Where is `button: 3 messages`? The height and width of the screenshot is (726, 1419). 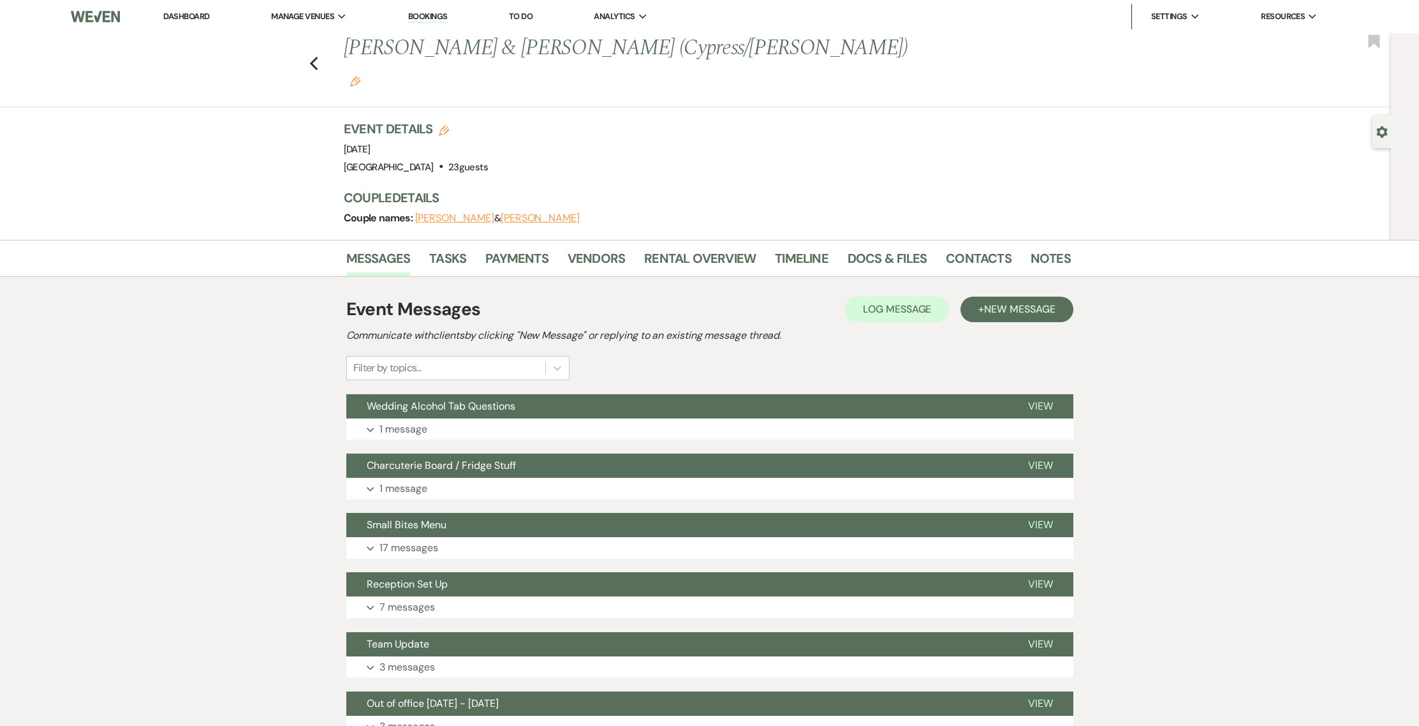 button: 3 messages is located at coordinates (710, 667).